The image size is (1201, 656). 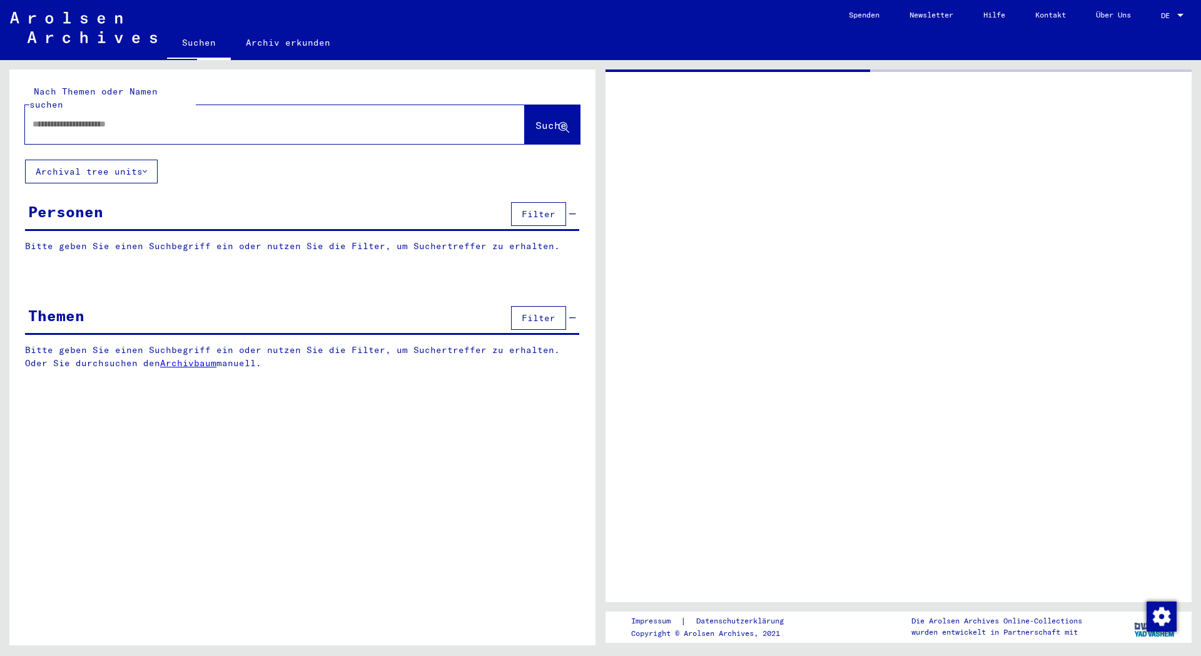 I want to click on p: wurden entwickelt in Partnerschaft mit, so click(x=997, y=632).